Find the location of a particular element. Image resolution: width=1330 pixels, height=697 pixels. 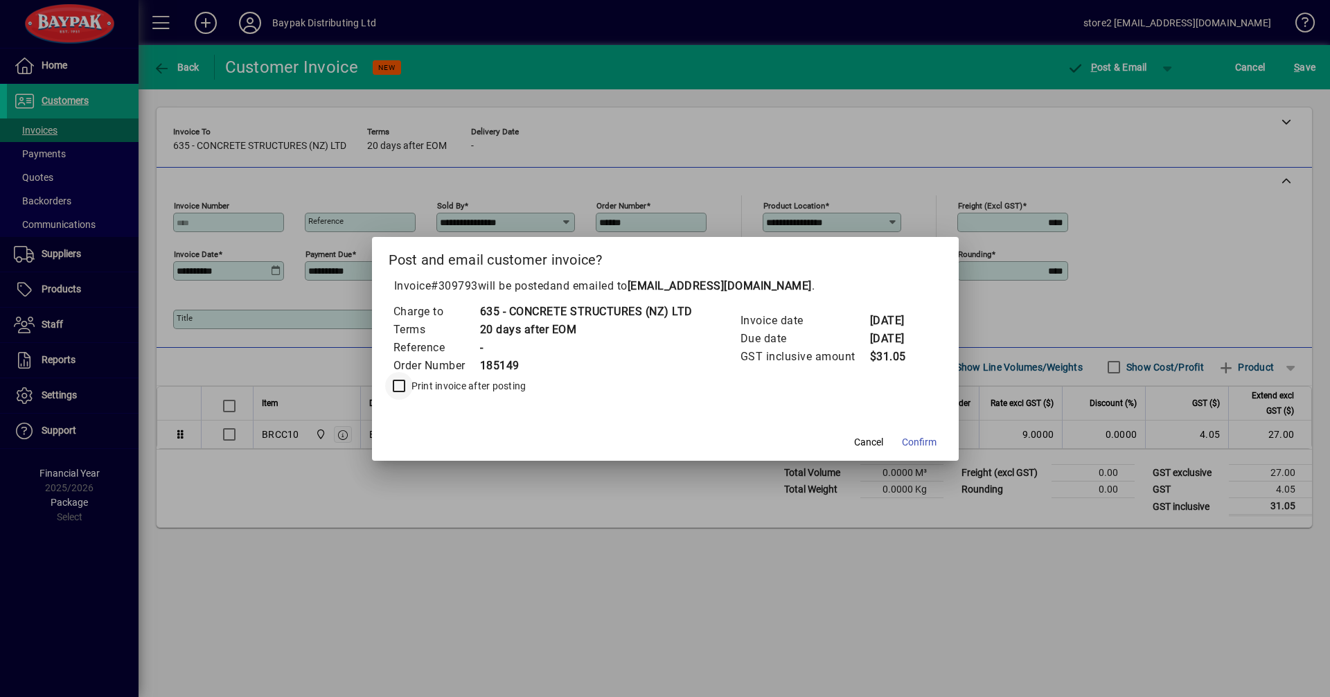

span: #309793 is located at coordinates (454, 285).